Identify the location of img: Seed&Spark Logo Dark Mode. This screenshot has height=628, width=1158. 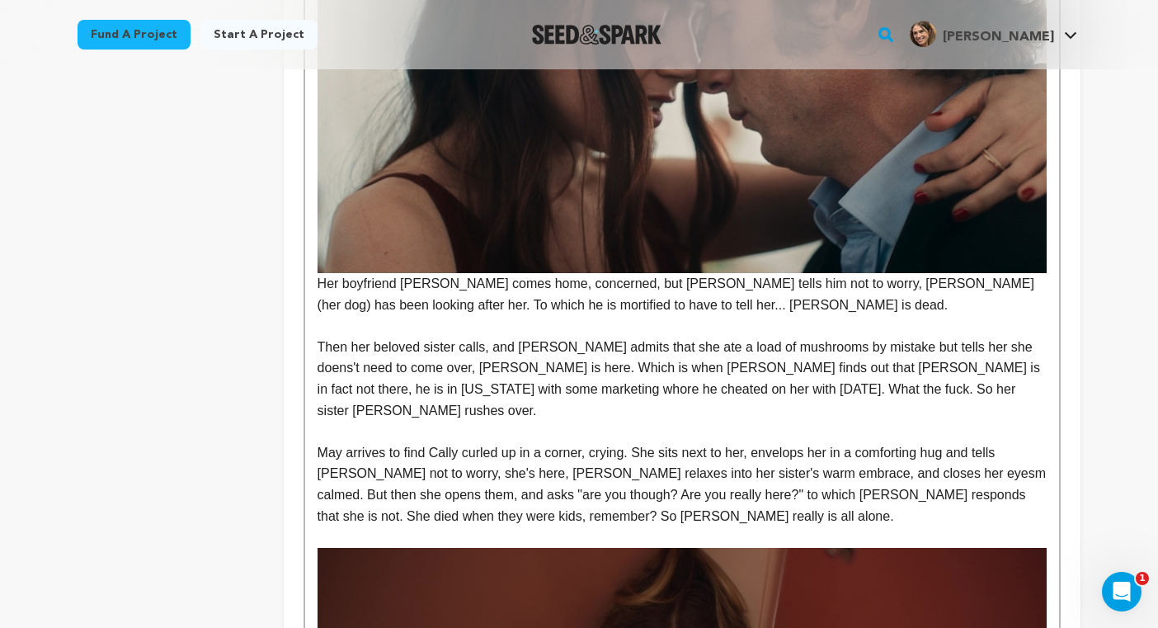
(596, 35).